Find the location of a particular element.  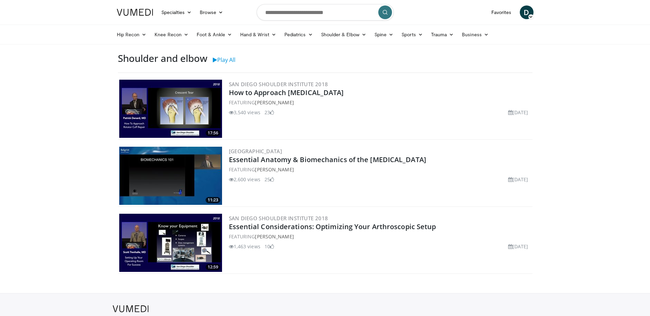

img: 9c70dccf-0740-47e6-8c85-1cbdd844ca13.300x170_q85_crop-smart_upscale.jpg is located at coordinates (171, 176).